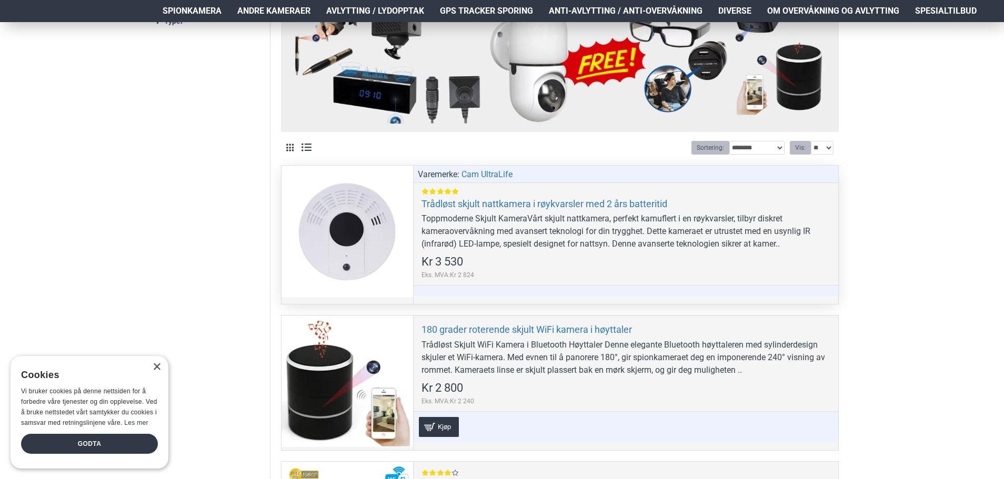 This screenshot has height=479, width=1004. What do you see at coordinates (800, 148) in the screenshot?
I see `label: Vis:` at bounding box center [800, 148].